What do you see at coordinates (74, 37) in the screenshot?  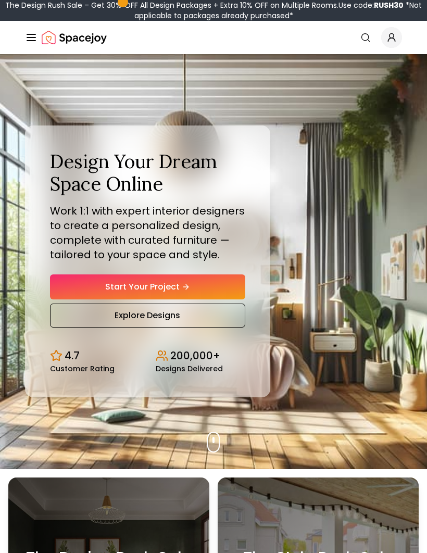 I see `img: Spacejoy Logo` at bounding box center [74, 37].